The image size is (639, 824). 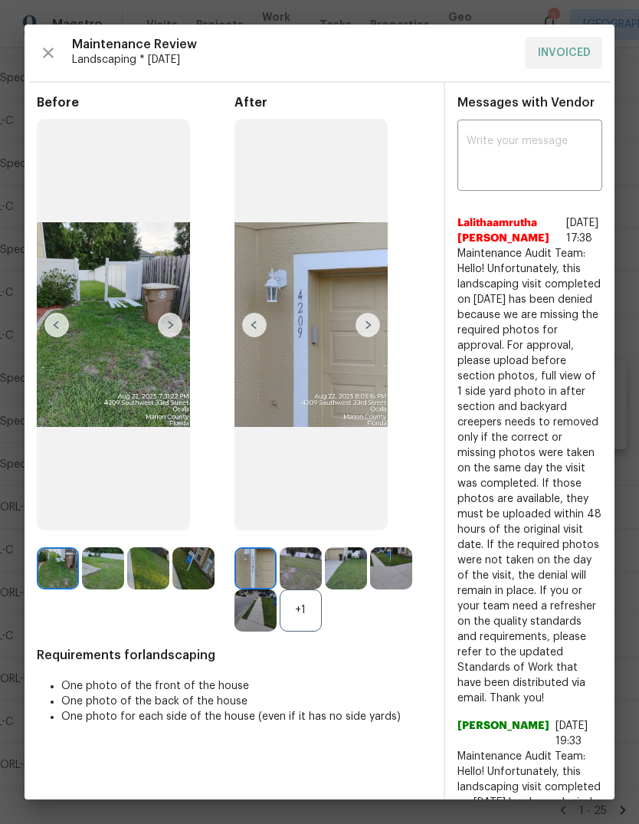 I want to click on span: Maintenance Review, so click(x=293, y=44).